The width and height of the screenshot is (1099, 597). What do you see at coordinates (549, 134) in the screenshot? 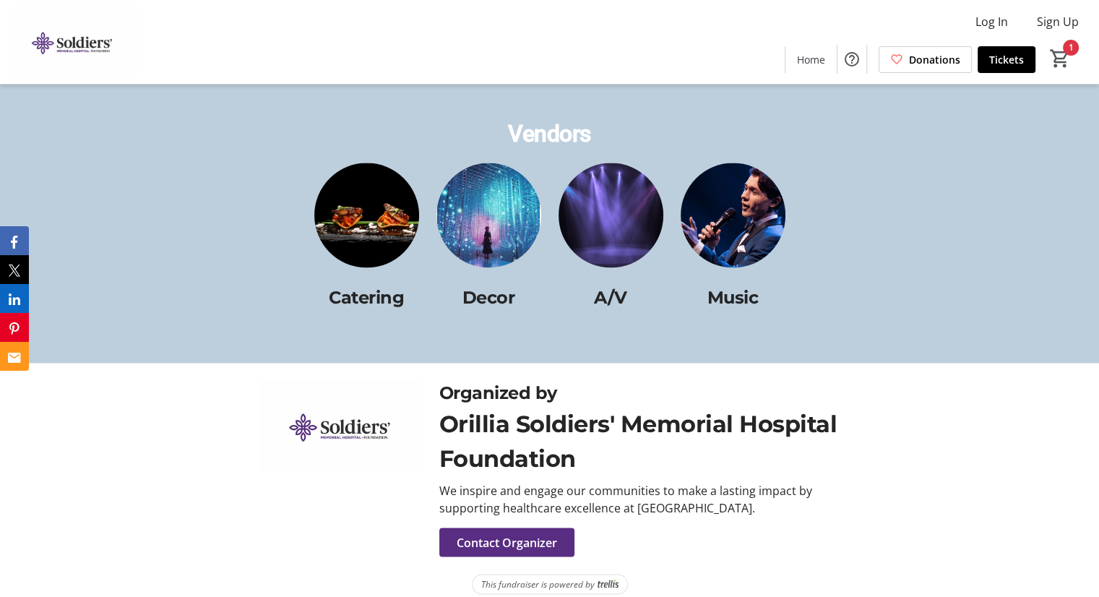
I see `span: Vendors` at bounding box center [549, 134].